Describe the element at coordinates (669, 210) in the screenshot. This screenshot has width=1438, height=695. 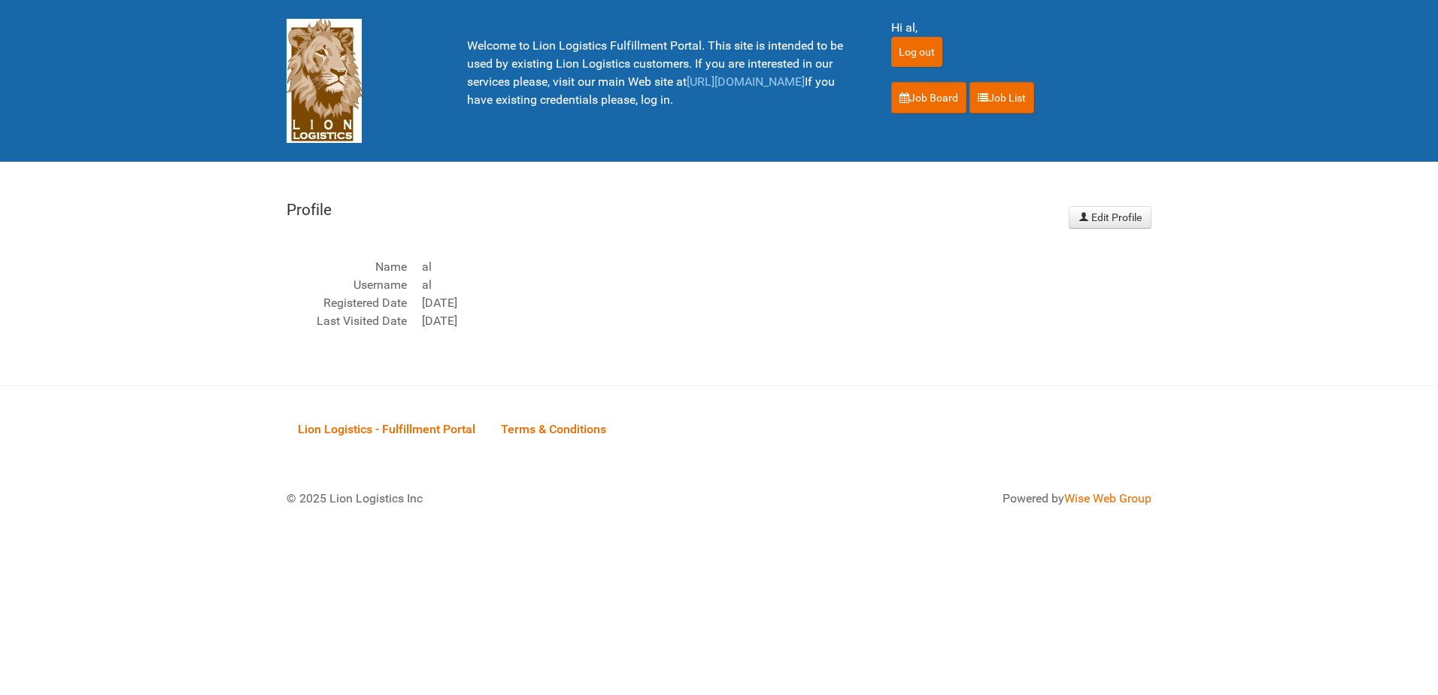
I see `legend: Profile` at that location.